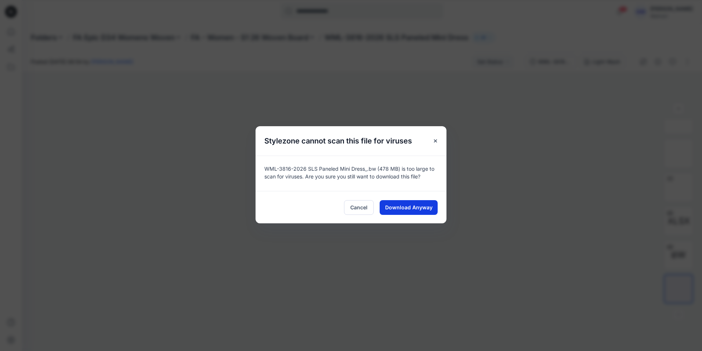 The height and width of the screenshot is (351, 702). I want to click on span: Cancel, so click(359, 207).